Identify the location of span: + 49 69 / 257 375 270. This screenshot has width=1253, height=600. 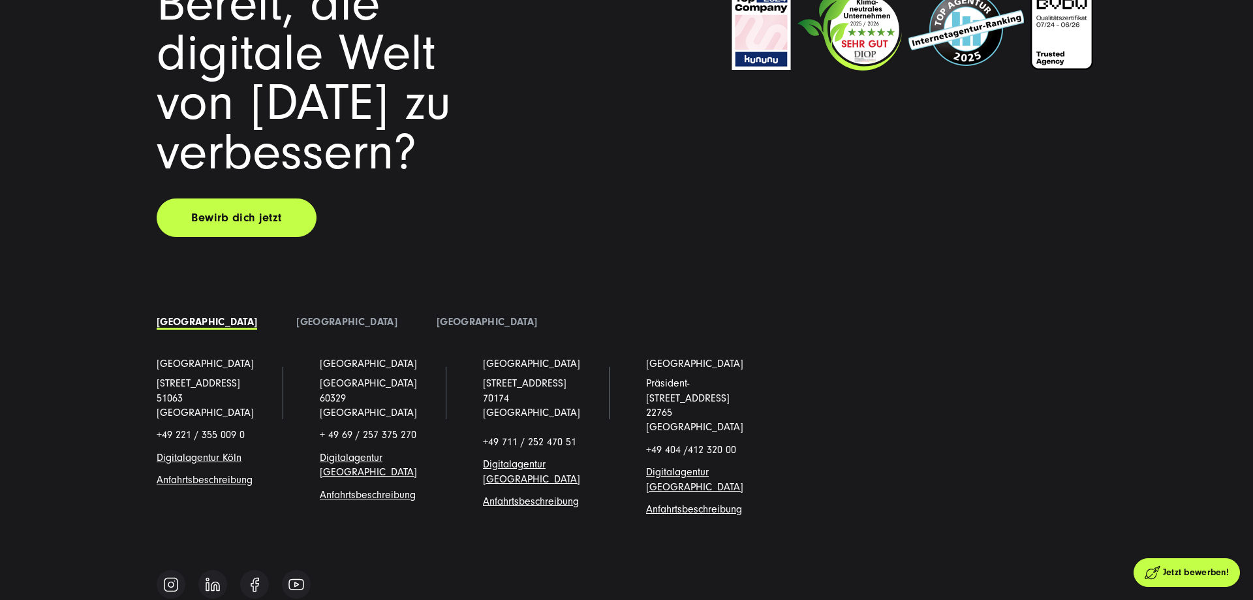
(368, 435).